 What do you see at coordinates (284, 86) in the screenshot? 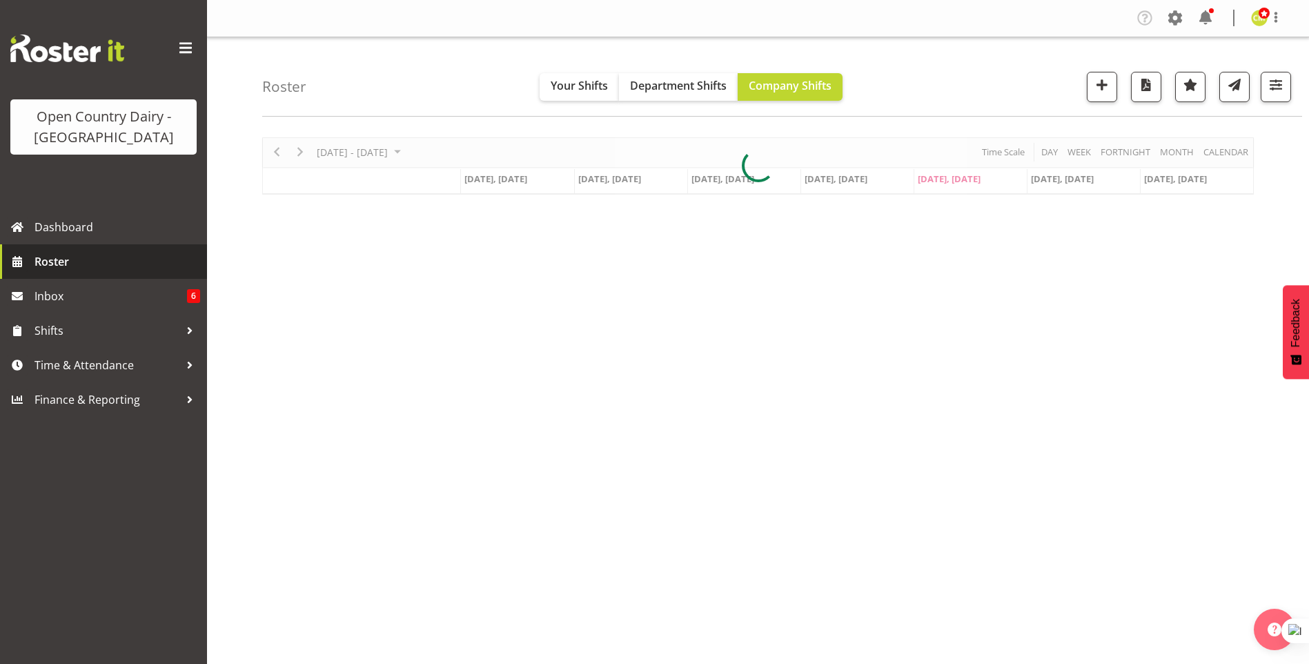
I see `h4: Roster` at bounding box center [284, 86].